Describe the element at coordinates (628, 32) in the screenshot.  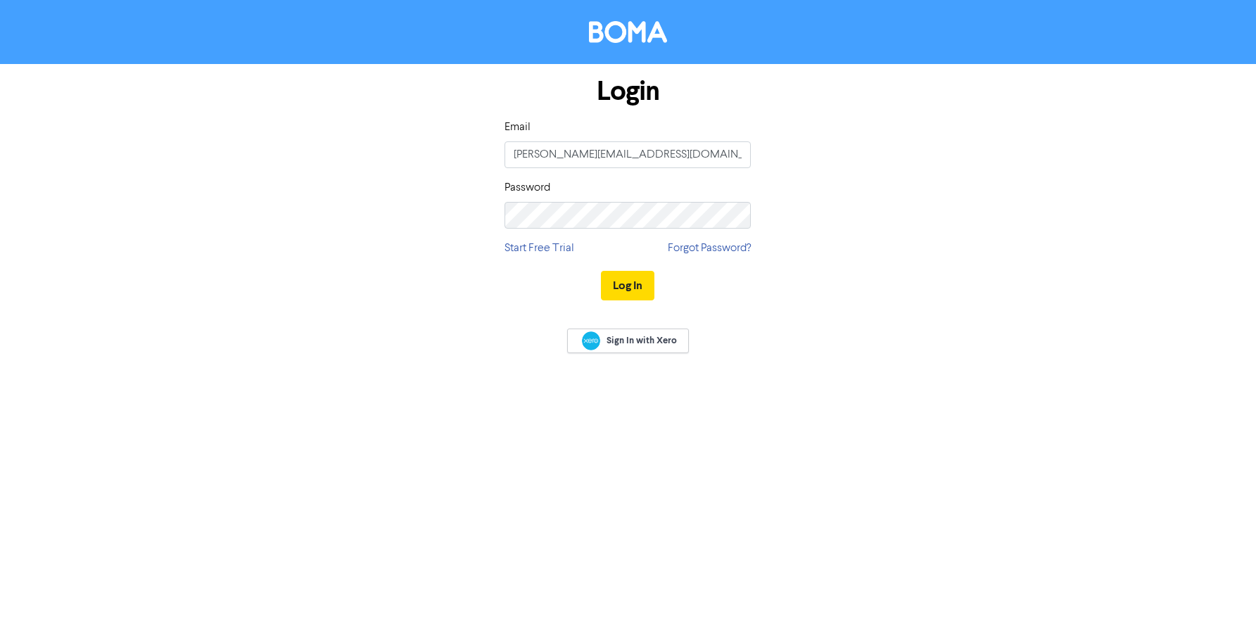
I see `img: BOMA Logo` at that location.